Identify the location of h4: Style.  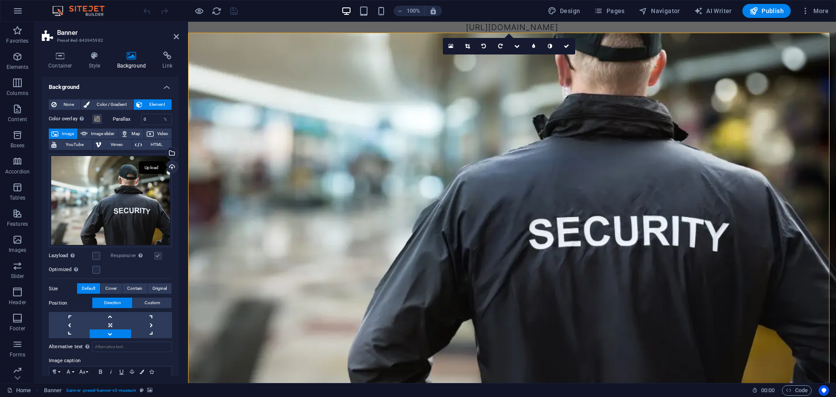
(96, 60).